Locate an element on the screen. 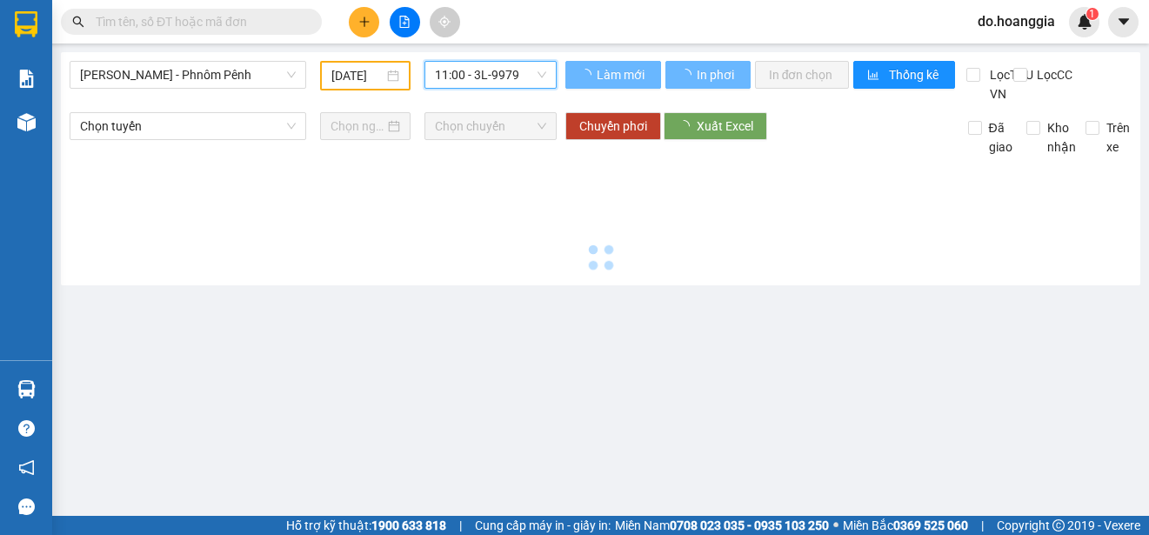  span: Chọn chuyến is located at coordinates (490, 126).